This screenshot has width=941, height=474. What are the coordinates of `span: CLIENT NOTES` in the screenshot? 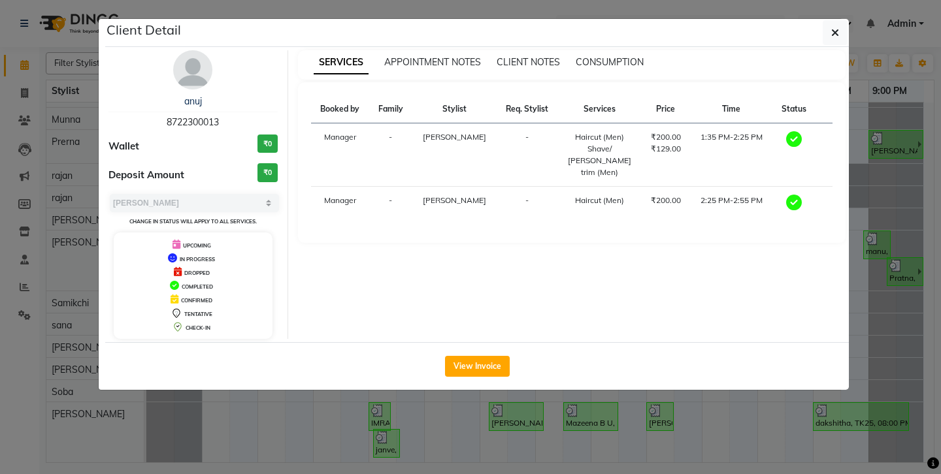 It's located at (528, 62).